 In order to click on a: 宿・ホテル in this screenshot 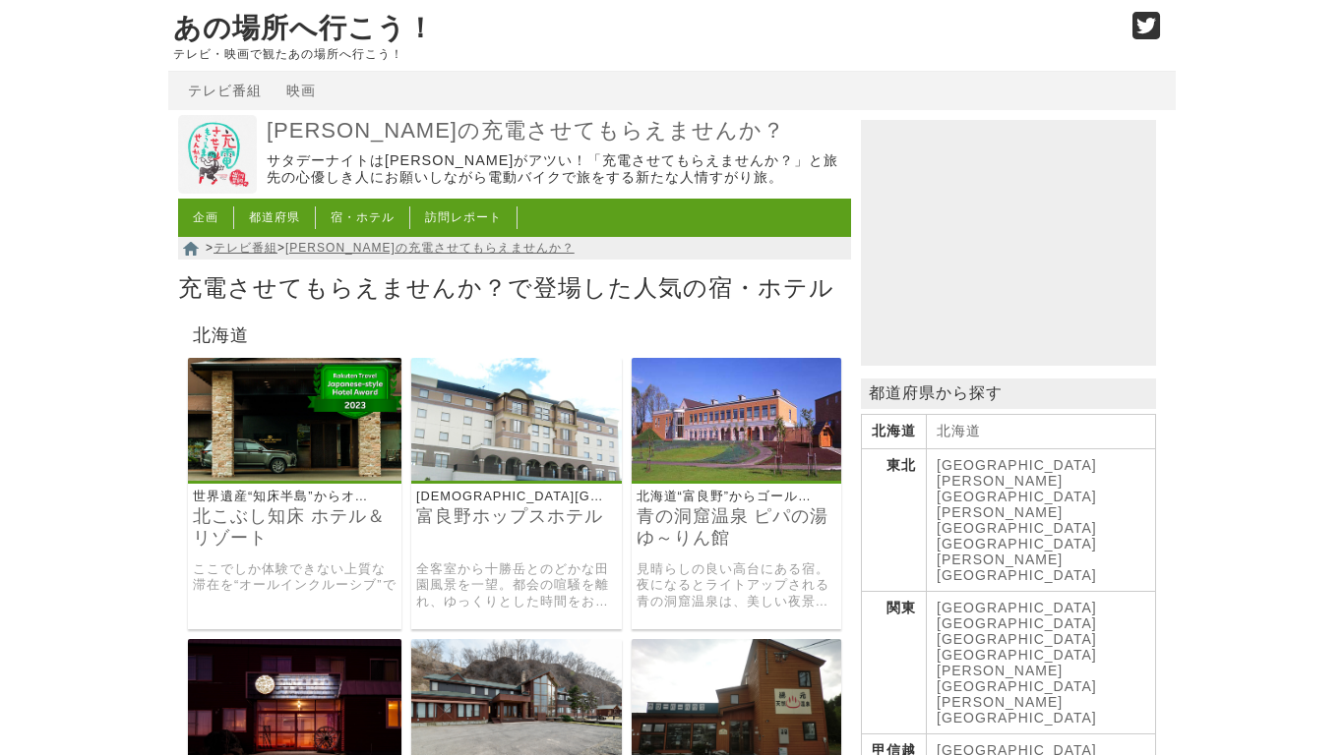, I will do `click(362, 217)`.